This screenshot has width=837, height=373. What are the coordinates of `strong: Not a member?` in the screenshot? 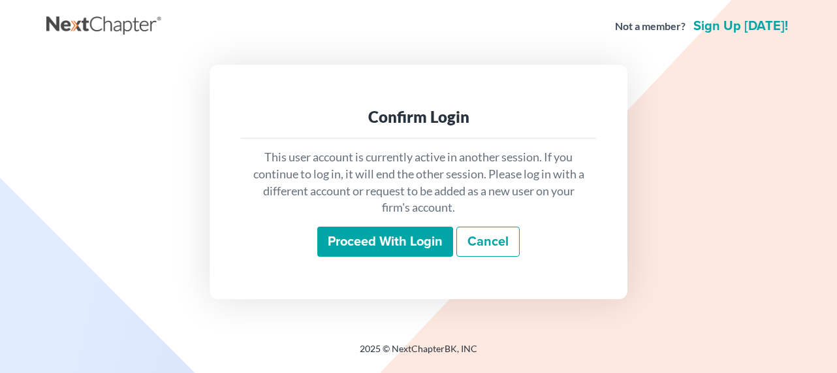 It's located at (650, 26).